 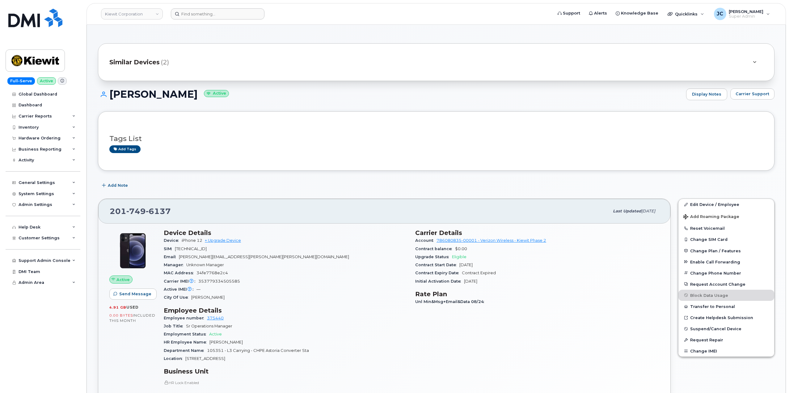 I want to click on a: Create Helpdesk Submission, so click(x=726, y=317).